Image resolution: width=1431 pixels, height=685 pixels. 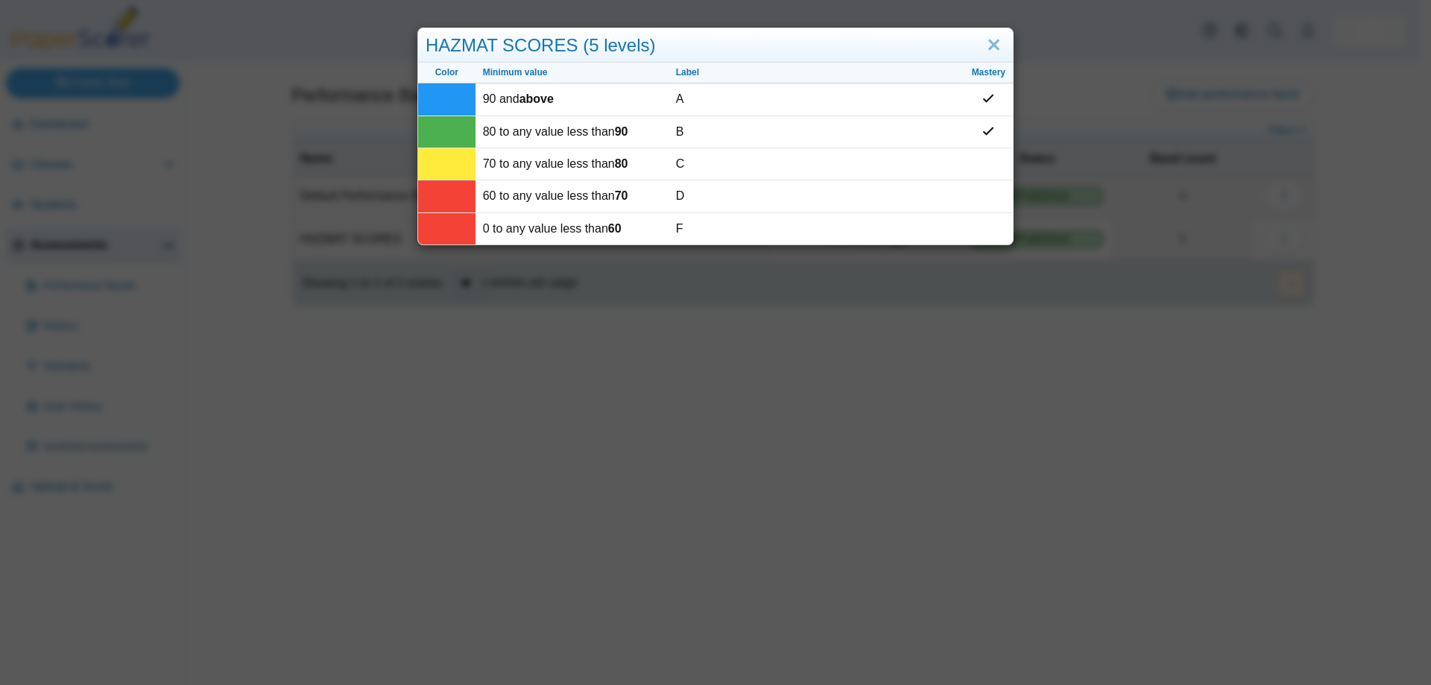 I want to click on b: 70, so click(x=622, y=195).